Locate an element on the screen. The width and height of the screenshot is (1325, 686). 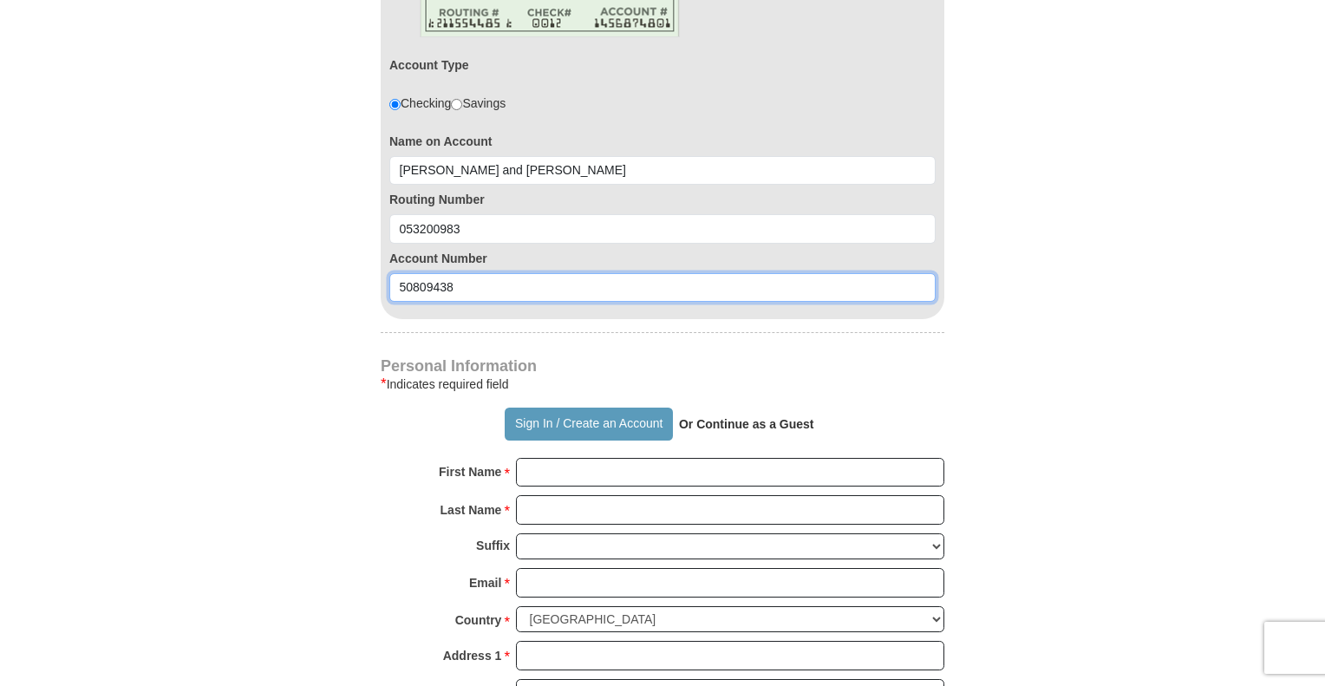
button: Sign In / Create an Account is located at coordinates (588, 424).